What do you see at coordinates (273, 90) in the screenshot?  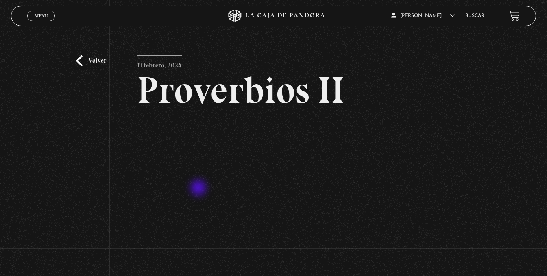 I see `h2: Proverbios II` at bounding box center [273, 90].